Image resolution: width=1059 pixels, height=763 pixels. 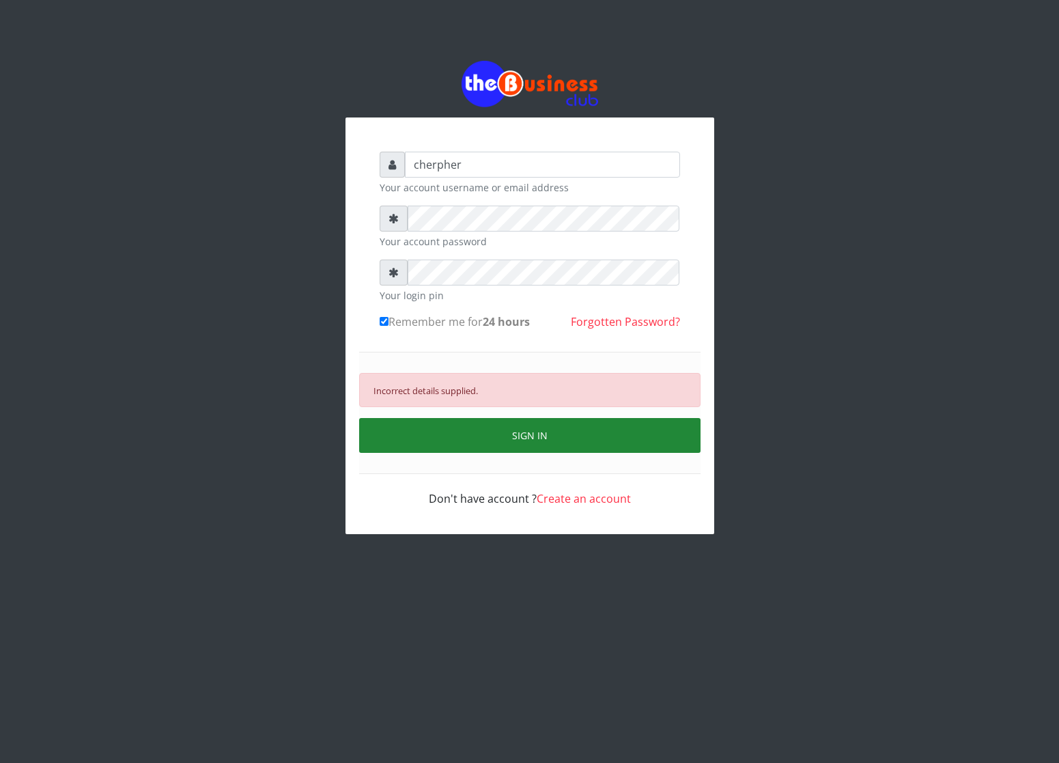 I want to click on input: Username or email address, so click(x=542, y=165).